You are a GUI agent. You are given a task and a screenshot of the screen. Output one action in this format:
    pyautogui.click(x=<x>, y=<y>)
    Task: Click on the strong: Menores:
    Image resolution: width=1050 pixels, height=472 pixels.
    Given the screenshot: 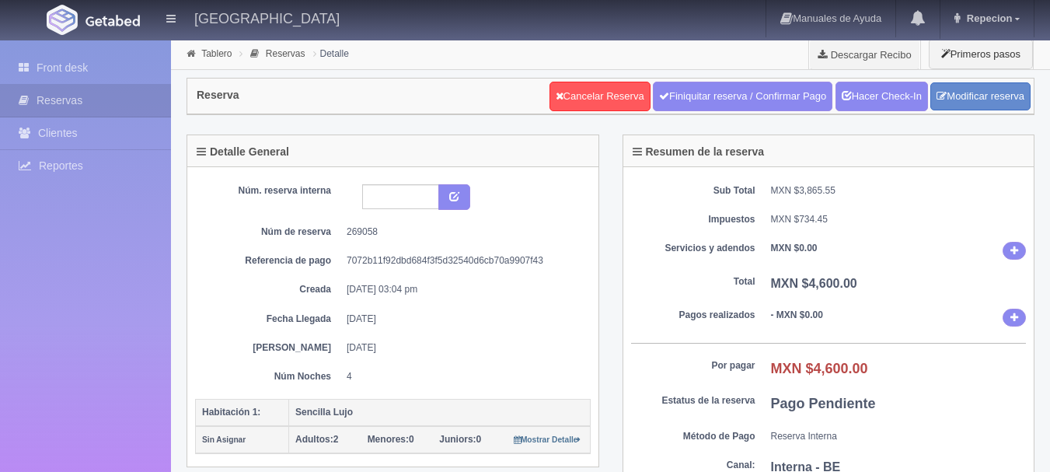 What is the action you would take?
    pyautogui.click(x=388, y=439)
    